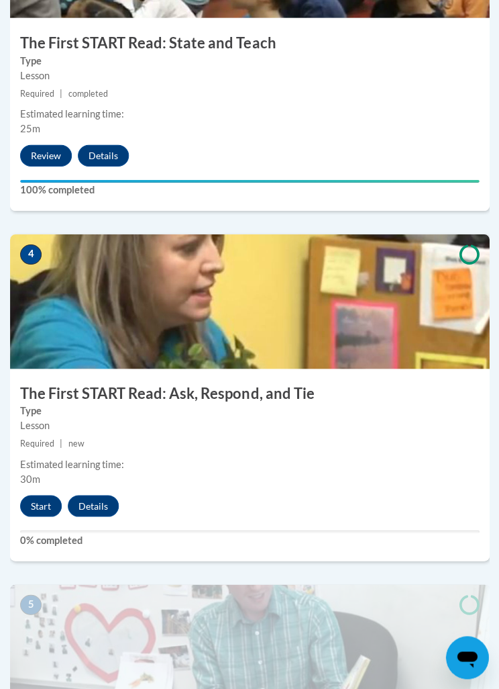 The width and height of the screenshot is (499, 689). Describe the element at coordinates (41, 505) in the screenshot. I see `button: Start` at that location.